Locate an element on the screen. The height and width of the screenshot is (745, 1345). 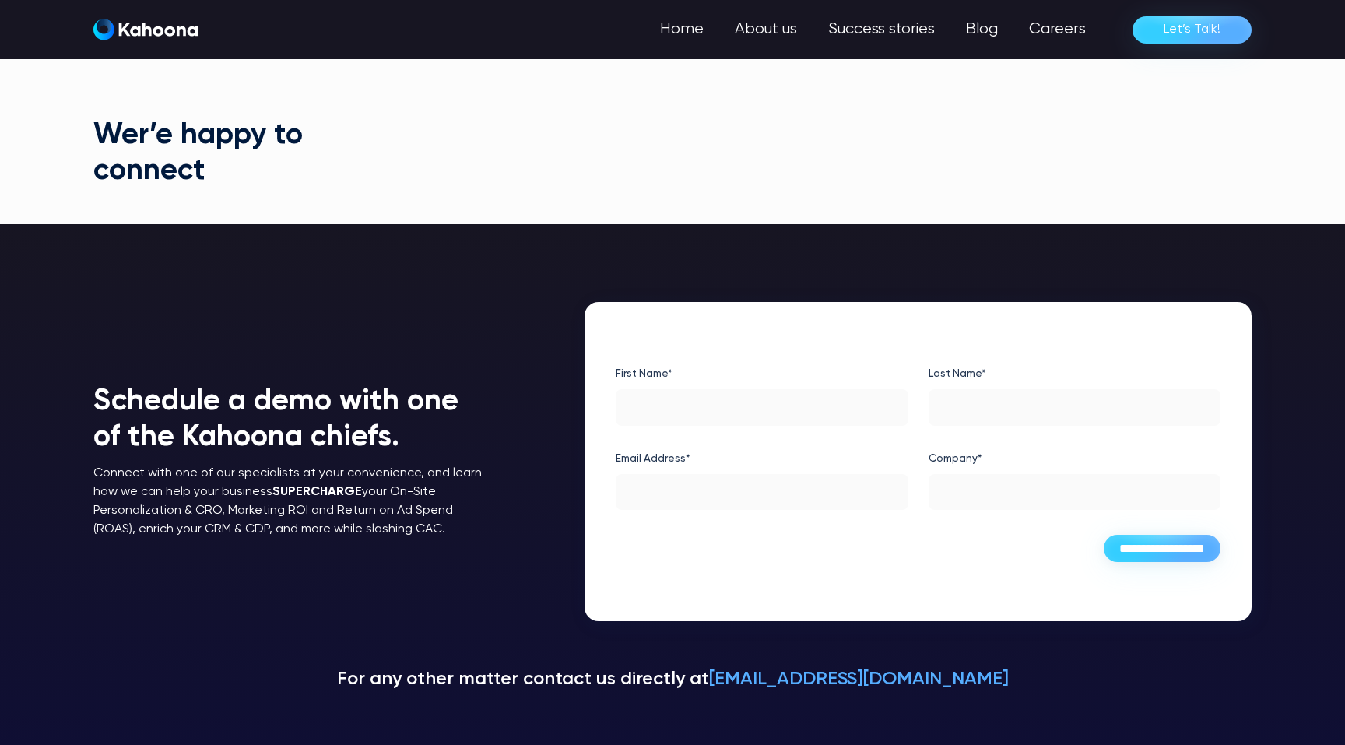
label: Last Name* is located at coordinates (1074, 374).